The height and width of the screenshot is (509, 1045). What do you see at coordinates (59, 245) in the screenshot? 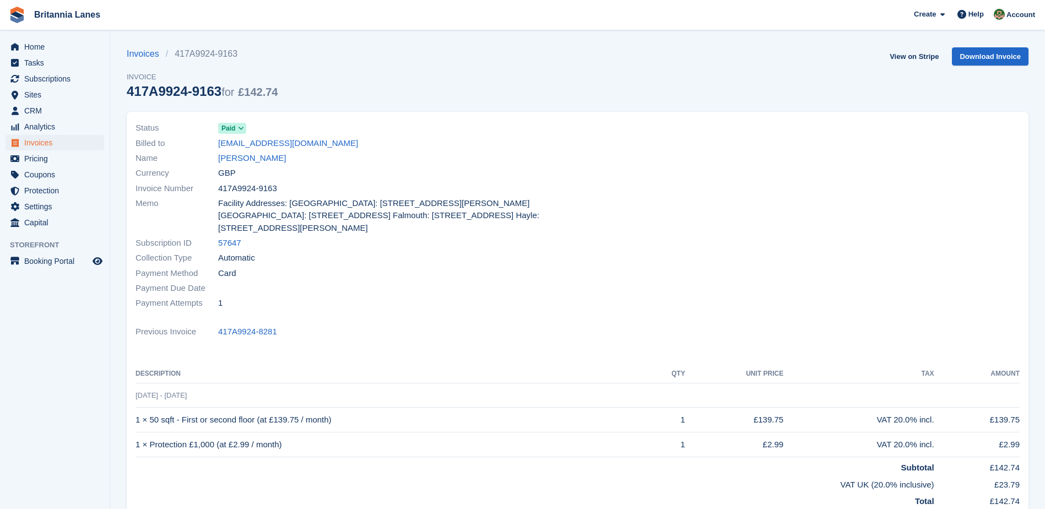
I see `span: Storefront` at bounding box center [59, 245].